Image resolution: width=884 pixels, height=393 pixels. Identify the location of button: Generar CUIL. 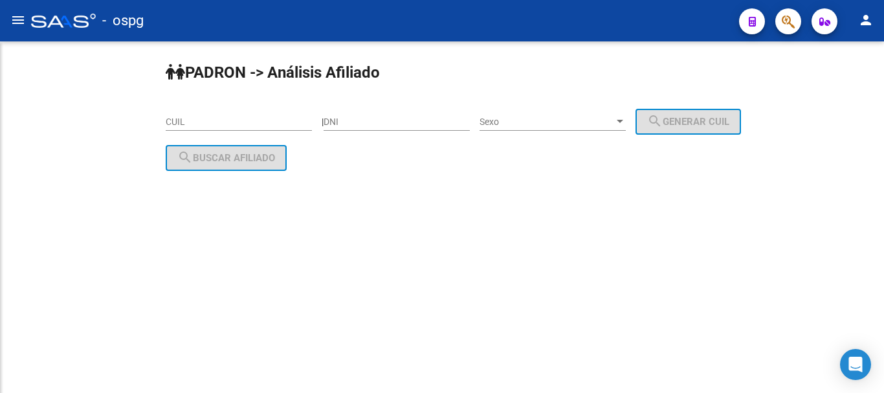
(688, 122).